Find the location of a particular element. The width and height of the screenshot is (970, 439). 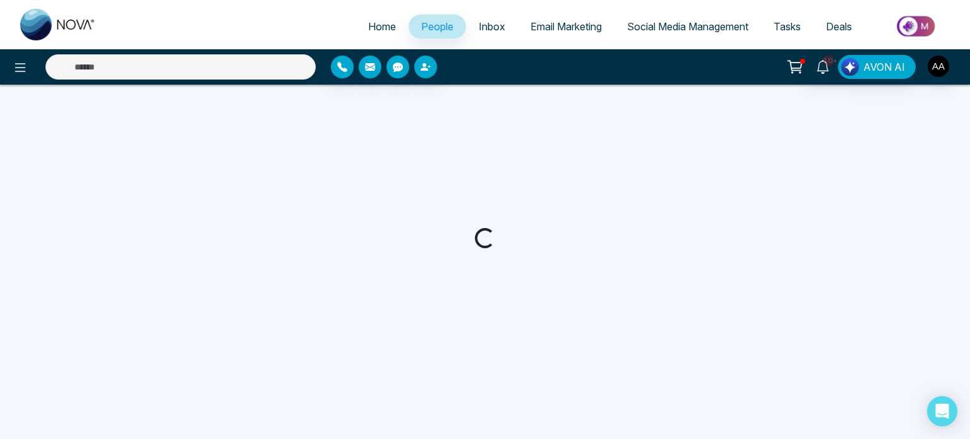

button: AVON AI is located at coordinates (877, 67).